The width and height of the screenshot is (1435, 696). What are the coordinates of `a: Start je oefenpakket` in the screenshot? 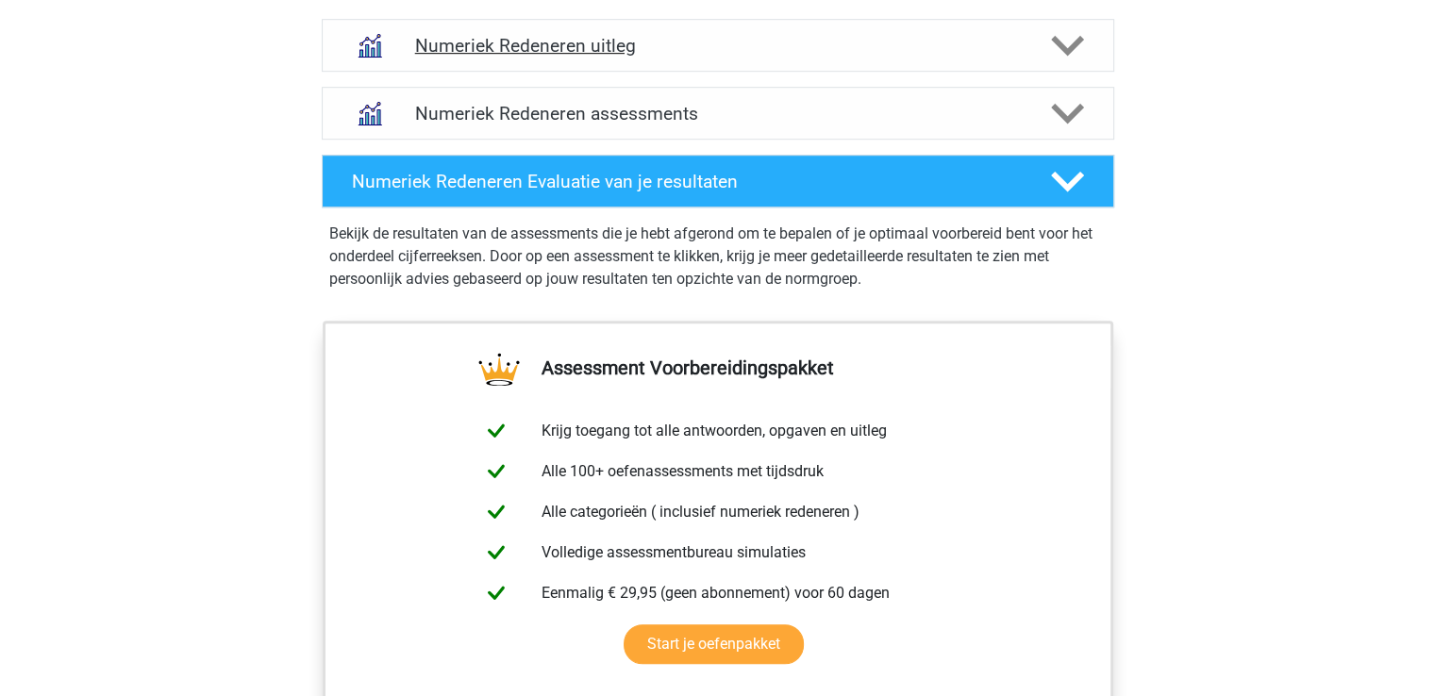 It's located at (713, 644).